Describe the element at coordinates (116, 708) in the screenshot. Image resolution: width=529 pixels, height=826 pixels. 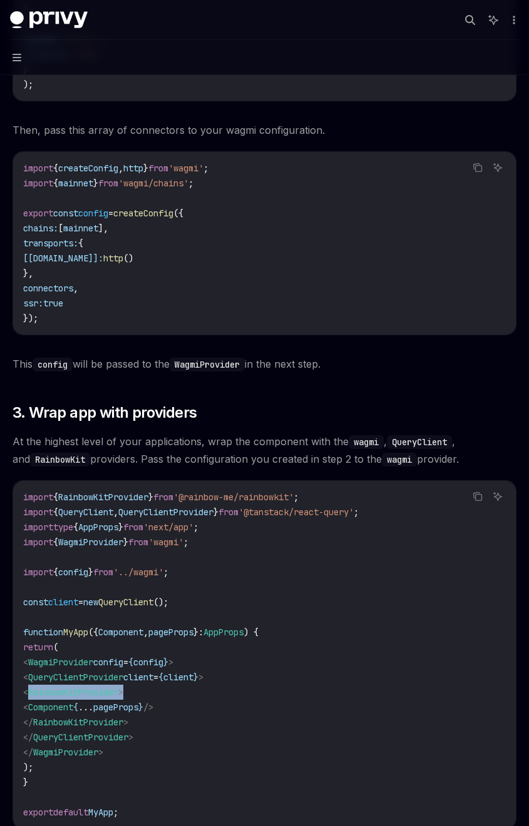
I see `span: pageProps` at that location.